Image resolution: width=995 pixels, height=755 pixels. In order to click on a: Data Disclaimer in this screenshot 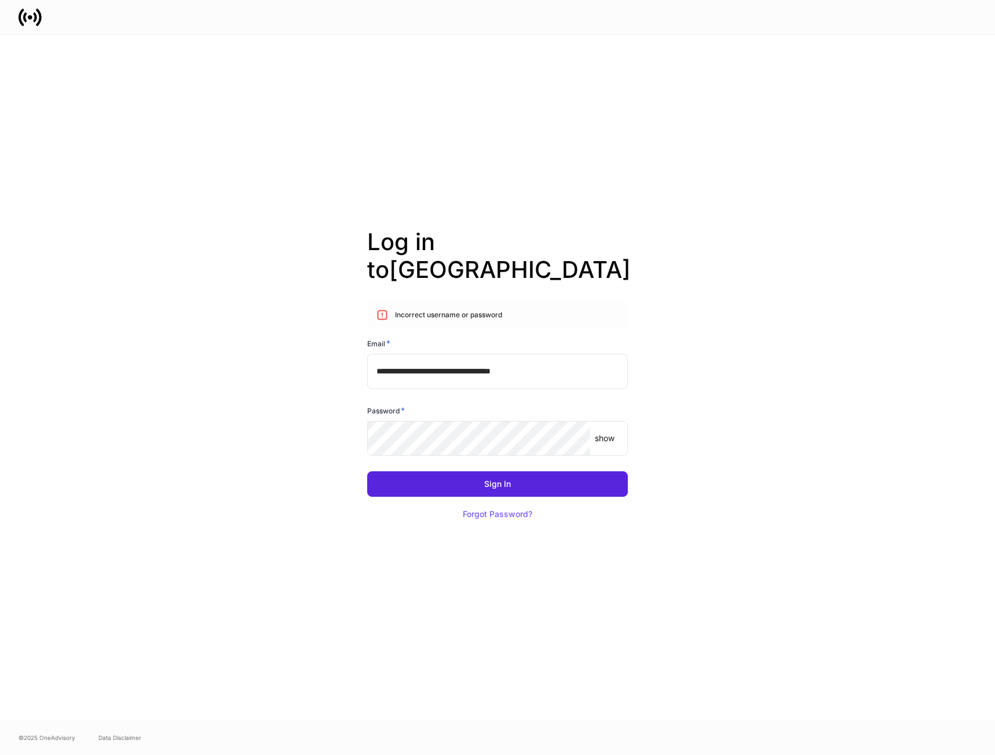, I will do `click(120, 738)`.